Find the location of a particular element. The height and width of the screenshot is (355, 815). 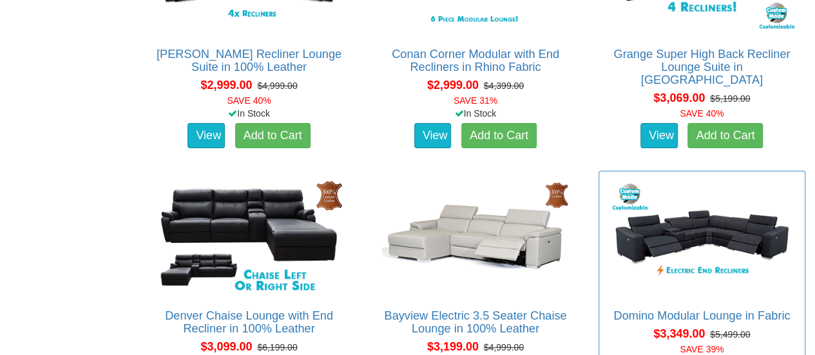

font: SAVE 39% is located at coordinates (702, 349).